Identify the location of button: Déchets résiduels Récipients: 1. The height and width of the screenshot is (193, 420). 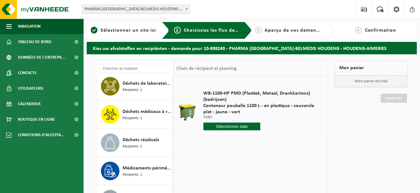
(135, 142).